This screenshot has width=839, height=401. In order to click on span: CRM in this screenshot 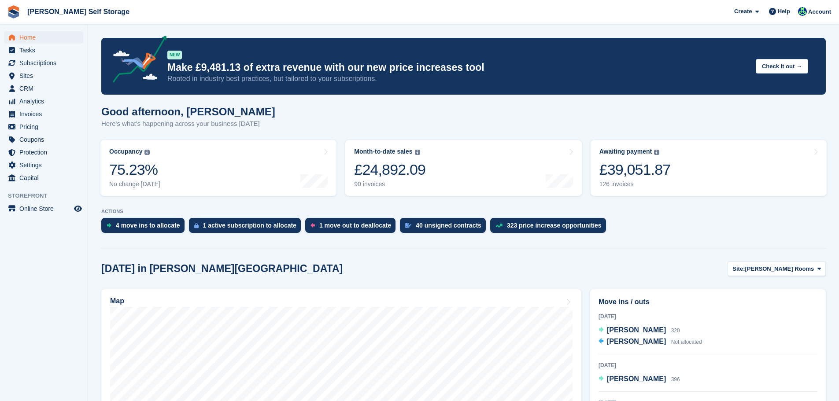, I will do `click(46, 88)`.